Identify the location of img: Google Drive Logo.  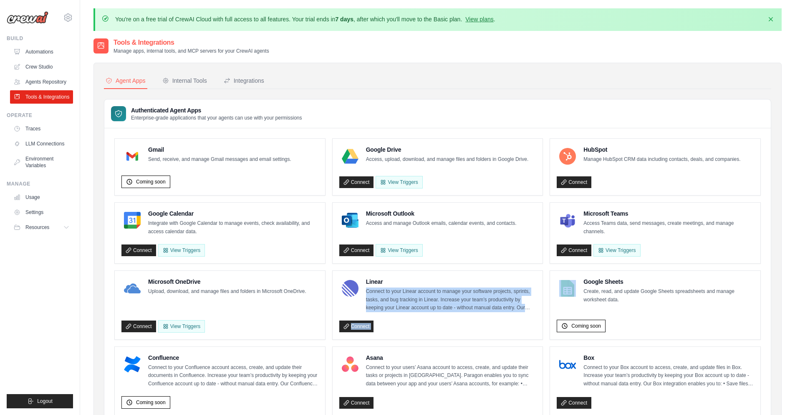
(350, 156).